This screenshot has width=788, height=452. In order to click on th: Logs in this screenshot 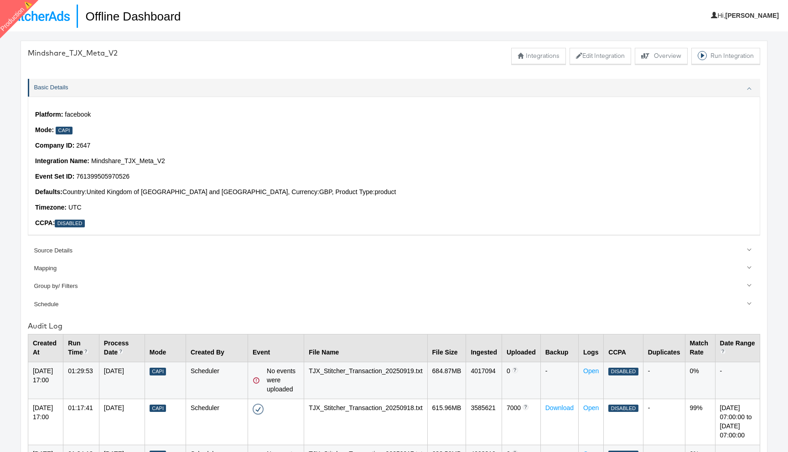, I will do `click(591, 348)`.